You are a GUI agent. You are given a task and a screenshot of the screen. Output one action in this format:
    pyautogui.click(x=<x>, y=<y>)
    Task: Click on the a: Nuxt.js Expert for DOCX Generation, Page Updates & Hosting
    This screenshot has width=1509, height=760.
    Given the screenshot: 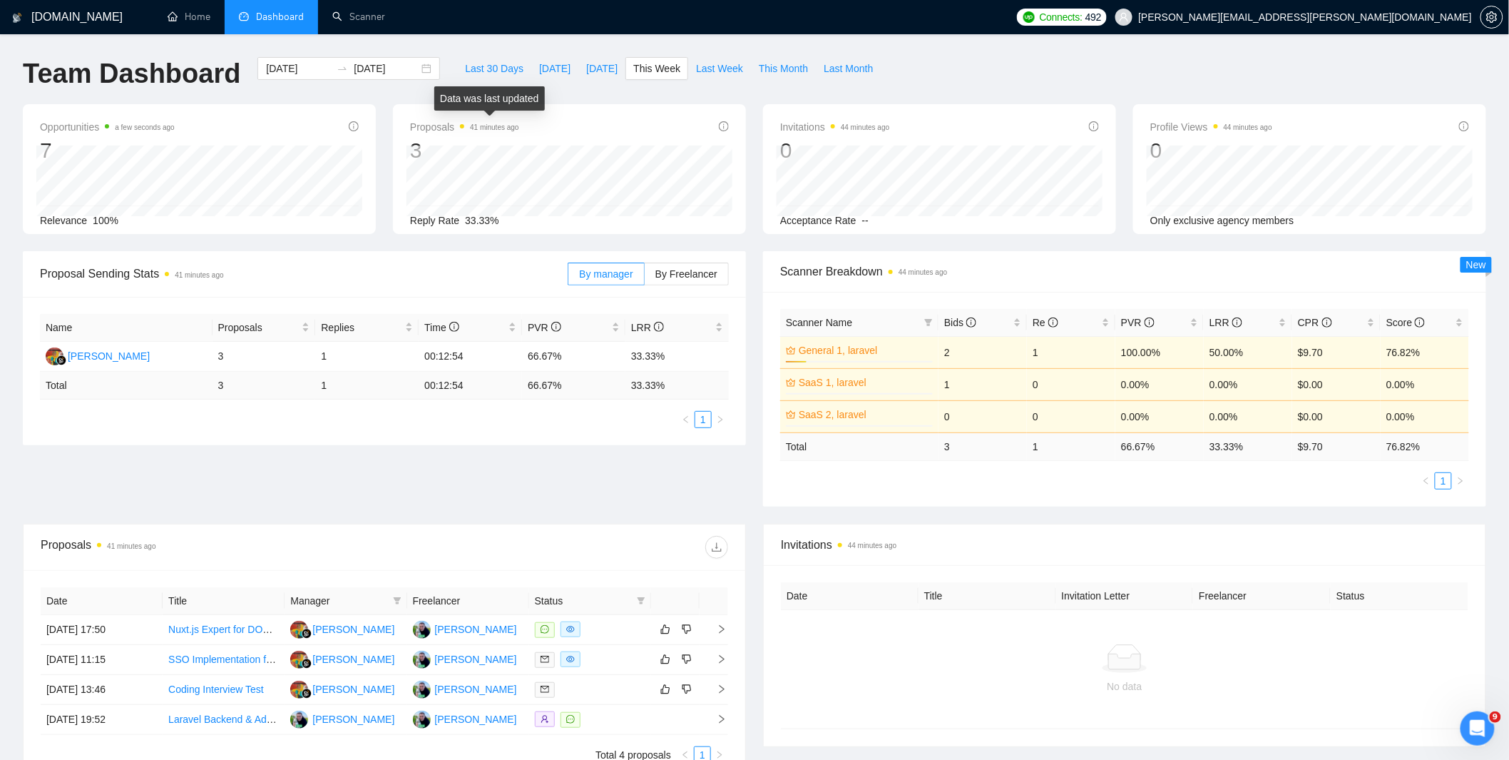 What is the action you would take?
    pyautogui.click(x=306, y=629)
    